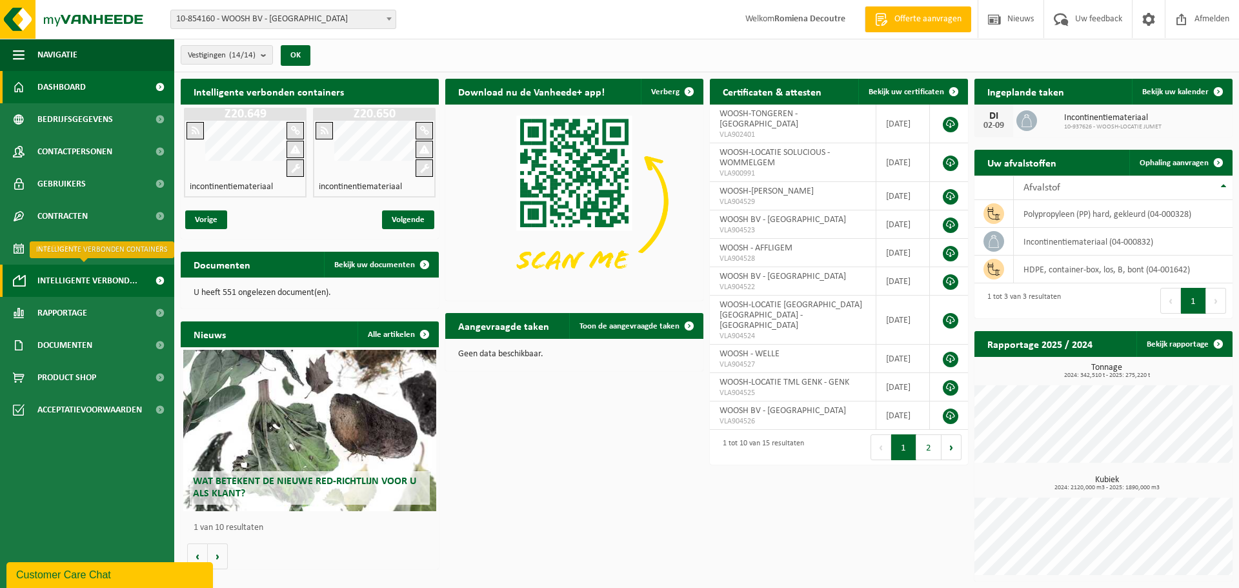  What do you see at coordinates (665, 92) in the screenshot?
I see `span: Verberg` at bounding box center [665, 92].